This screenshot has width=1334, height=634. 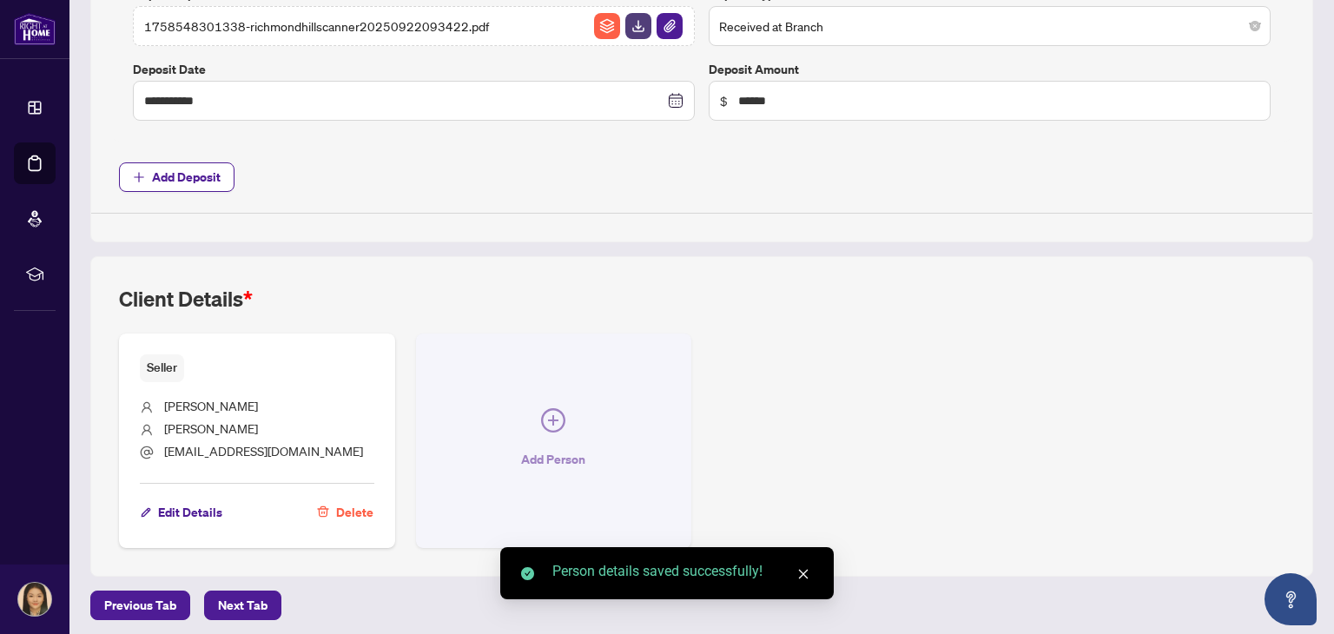 I want to click on span: Add Deposit, so click(x=186, y=177).